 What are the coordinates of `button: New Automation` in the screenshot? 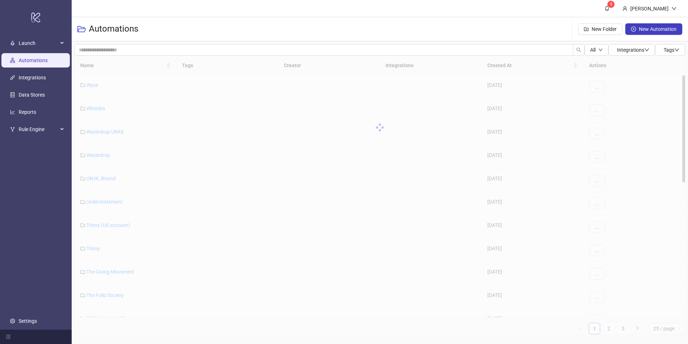 It's located at (654, 29).